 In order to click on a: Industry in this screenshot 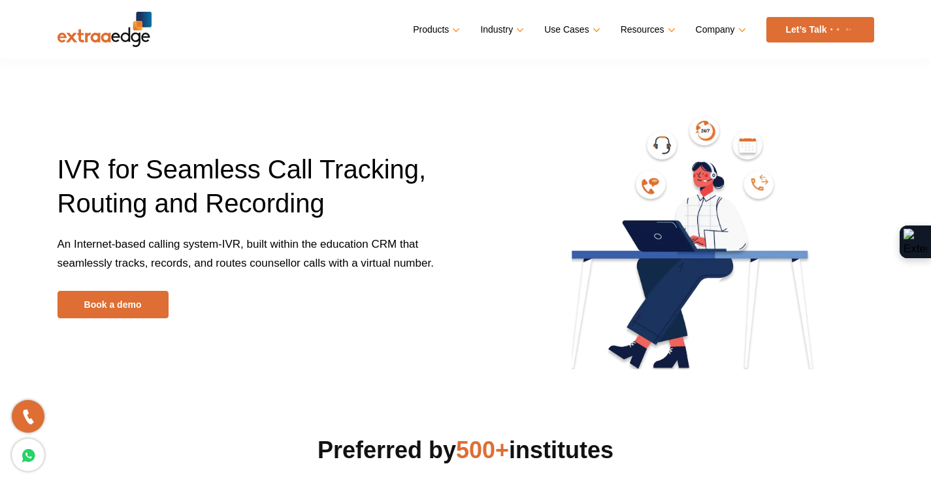, I will do `click(500, 29)`.